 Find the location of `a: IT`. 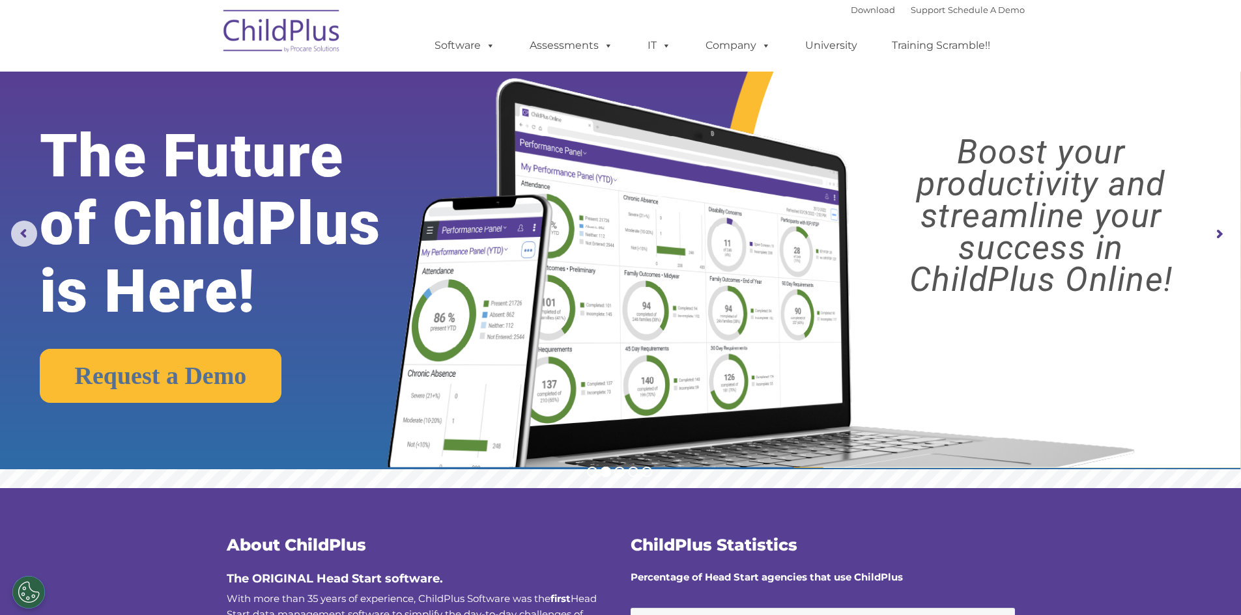

a: IT is located at coordinates (659, 46).